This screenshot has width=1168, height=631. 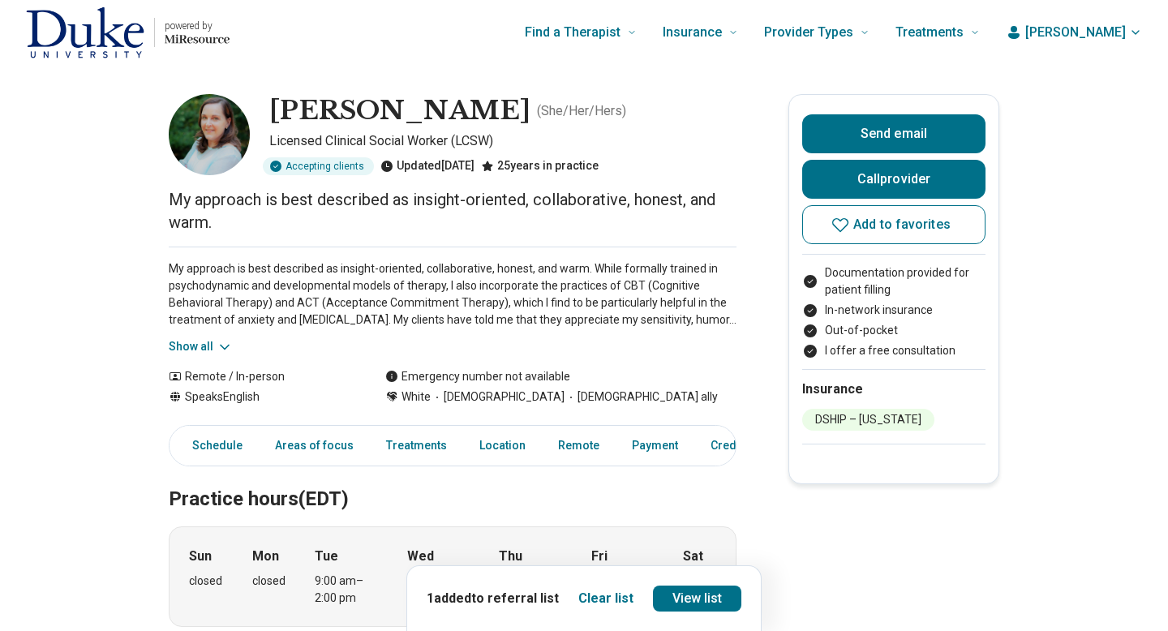 I want to click on span: White, so click(x=416, y=397).